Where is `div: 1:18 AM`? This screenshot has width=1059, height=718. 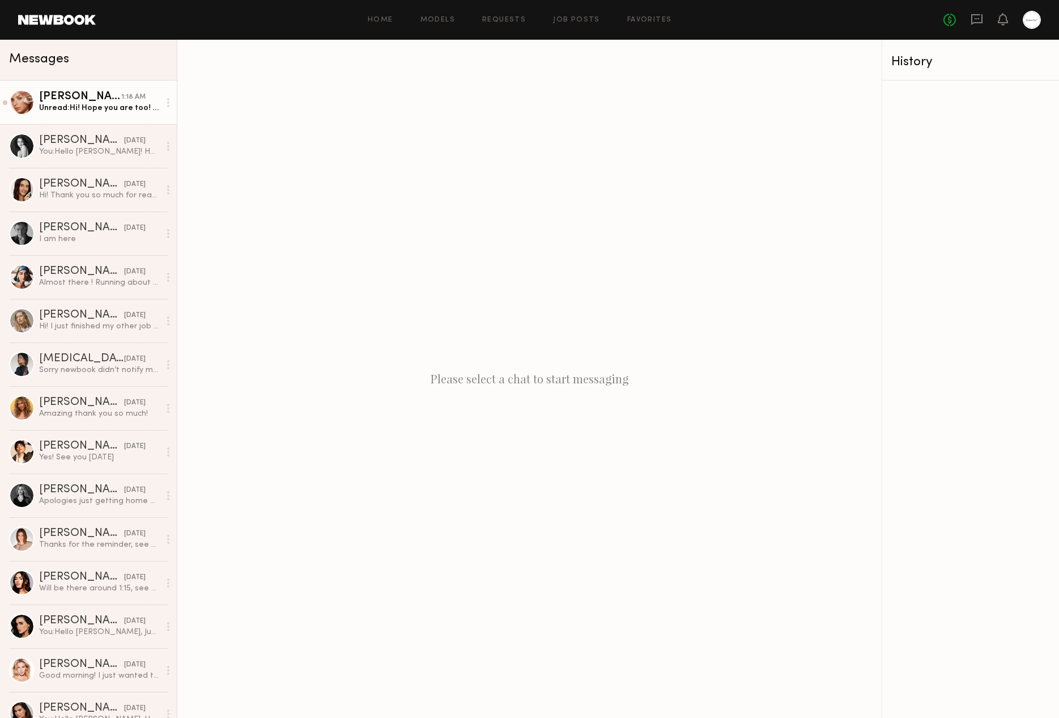 div: 1:18 AM is located at coordinates (133, 97).